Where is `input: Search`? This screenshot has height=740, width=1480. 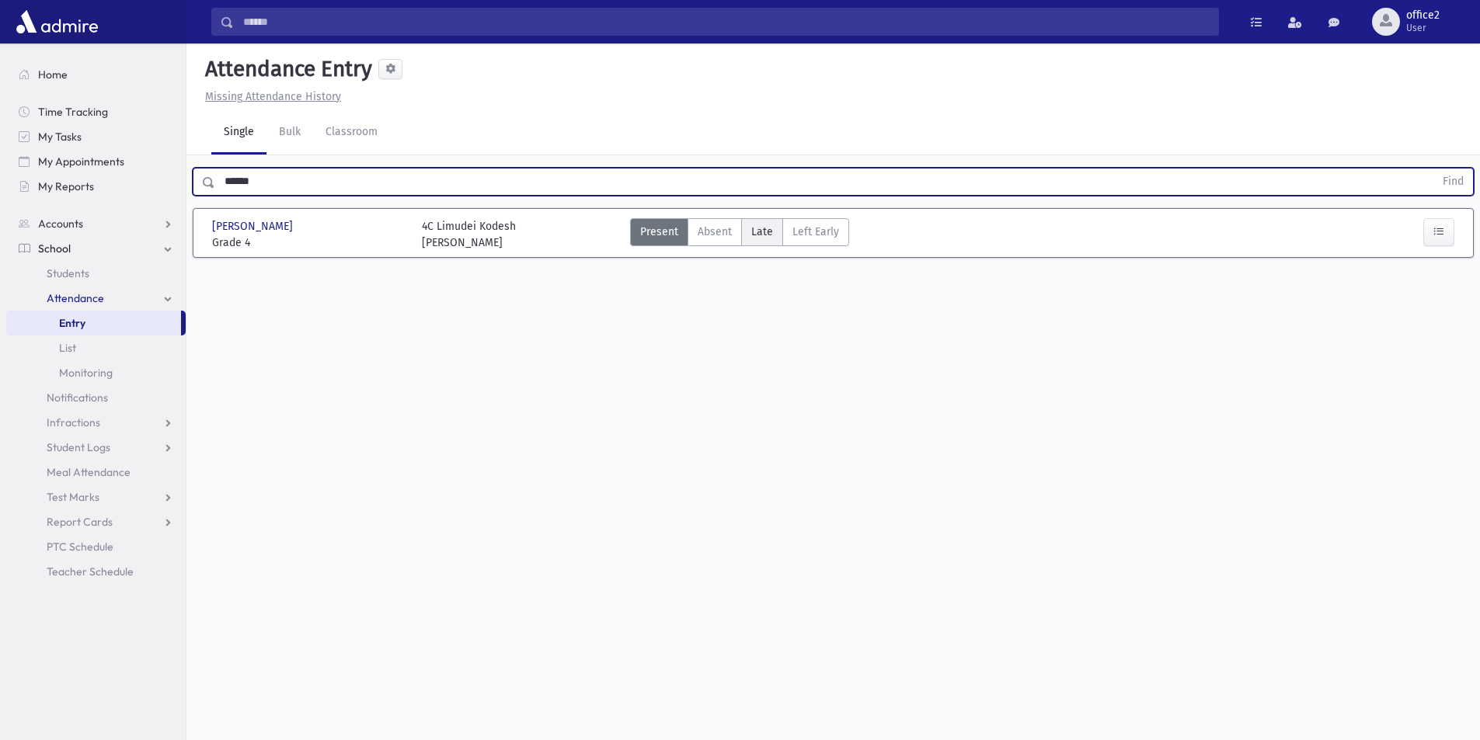
input: Search is located at coordinates (726, 22).